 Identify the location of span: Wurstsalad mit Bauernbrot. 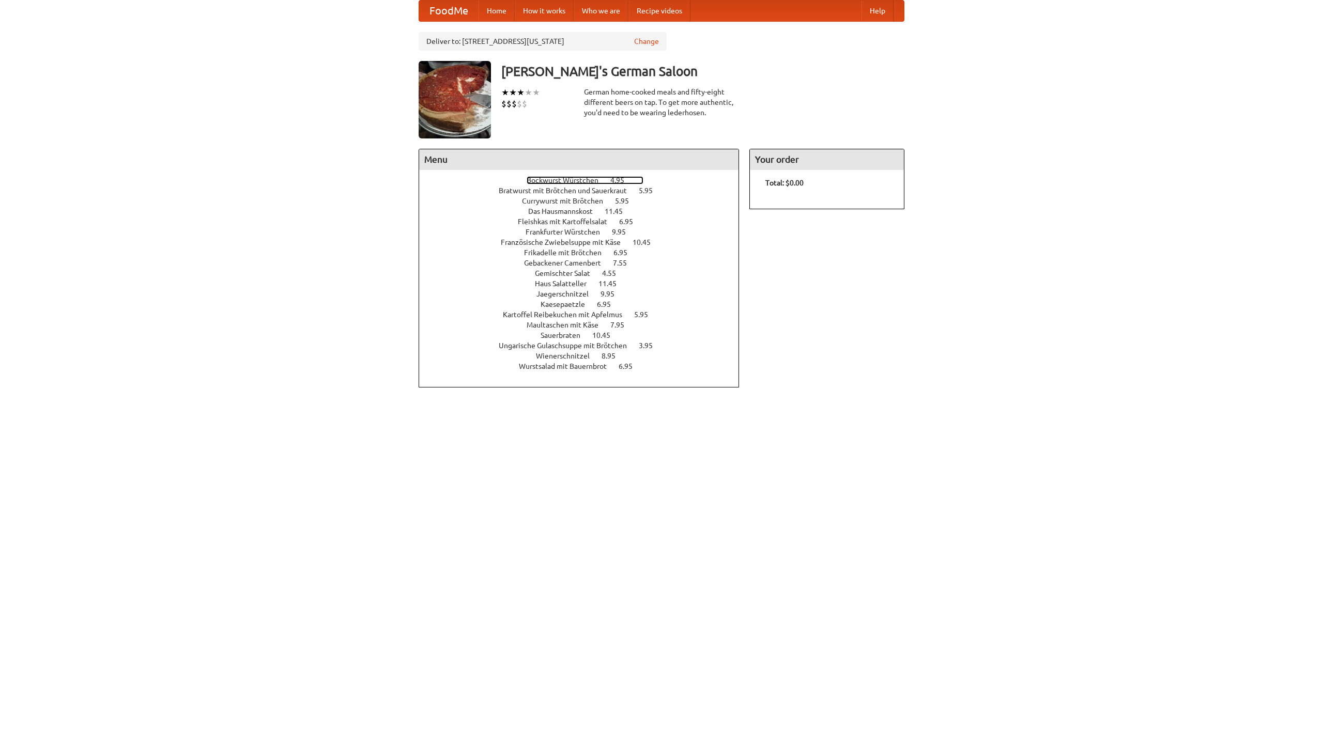
(568, 366).